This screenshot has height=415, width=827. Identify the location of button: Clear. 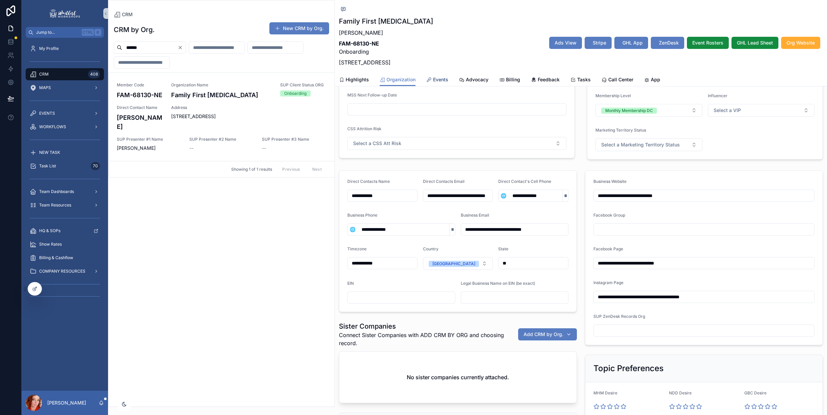
(182, 48).